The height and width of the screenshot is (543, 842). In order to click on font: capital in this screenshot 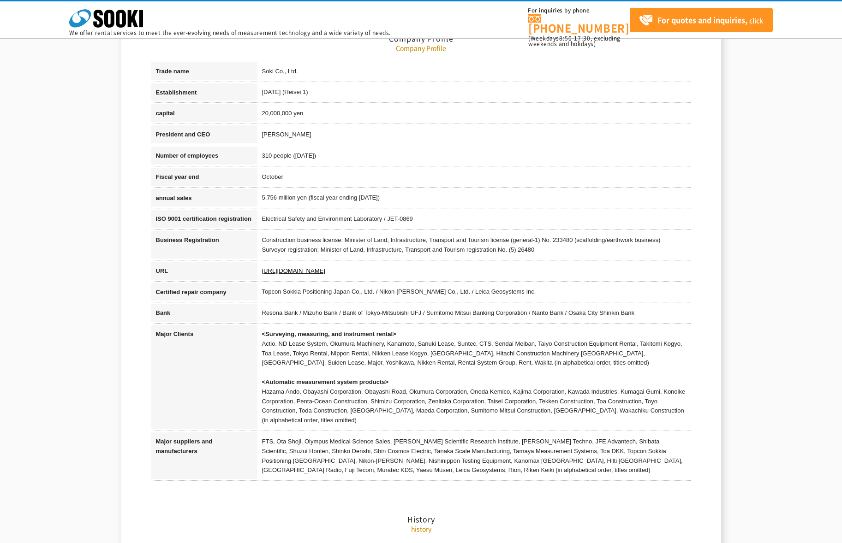, I will do `click(165, 113)`.